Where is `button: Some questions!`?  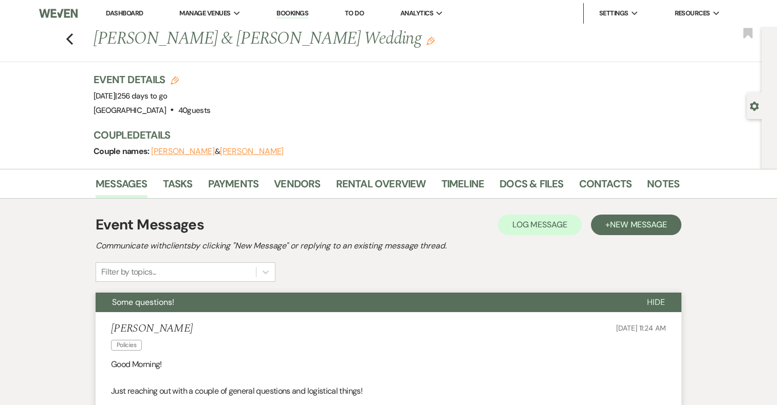
button: Some questions! is located at coordinates (363, 303).